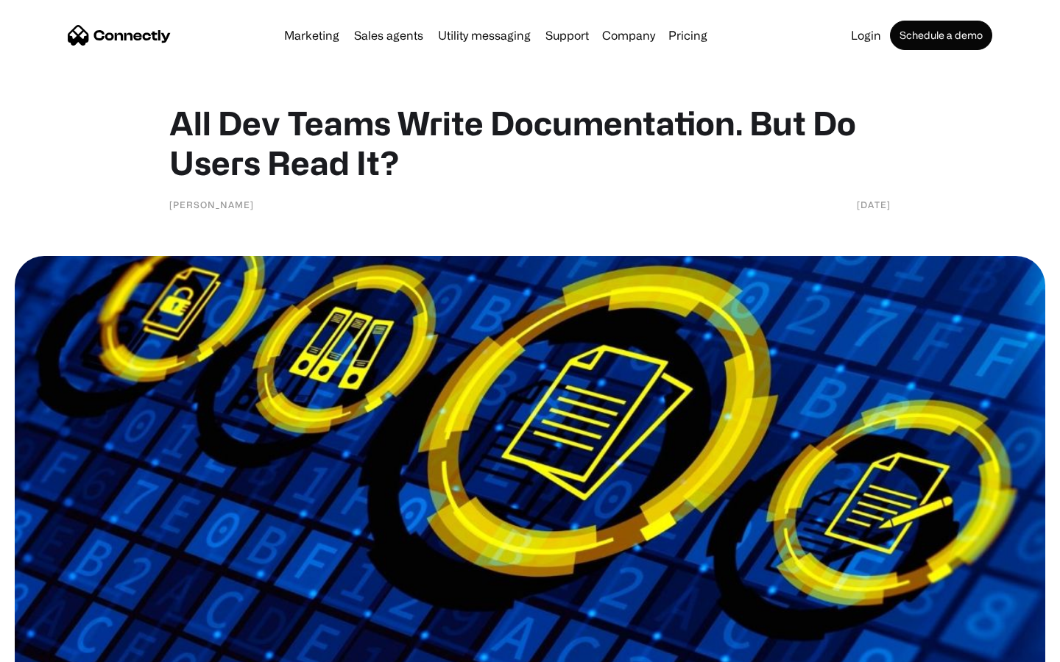 Image resolution: width=1060 pixels, height=662 pixels. I want to click on ul: Language list, so click(59, 647).